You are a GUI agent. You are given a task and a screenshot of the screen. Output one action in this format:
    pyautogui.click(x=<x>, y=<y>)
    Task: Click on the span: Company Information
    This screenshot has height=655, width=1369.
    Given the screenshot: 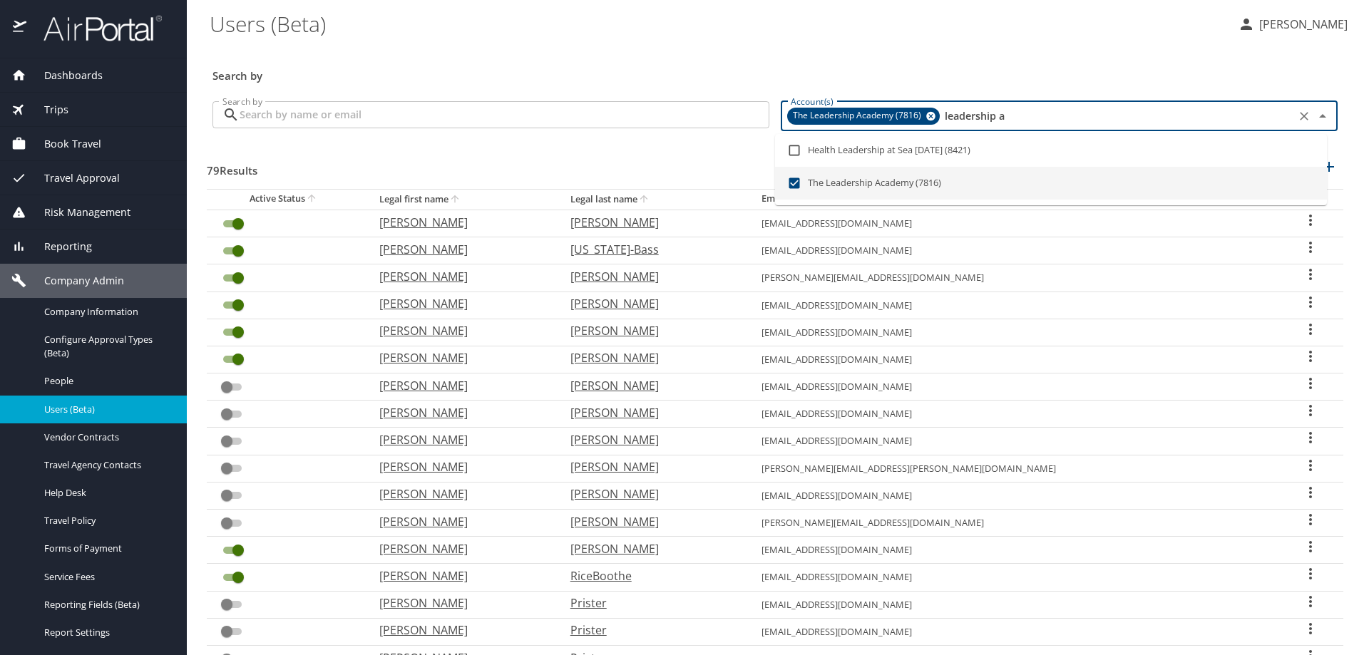 What is the action you would take?
    pyautogui.click(x=107, y=312)
    